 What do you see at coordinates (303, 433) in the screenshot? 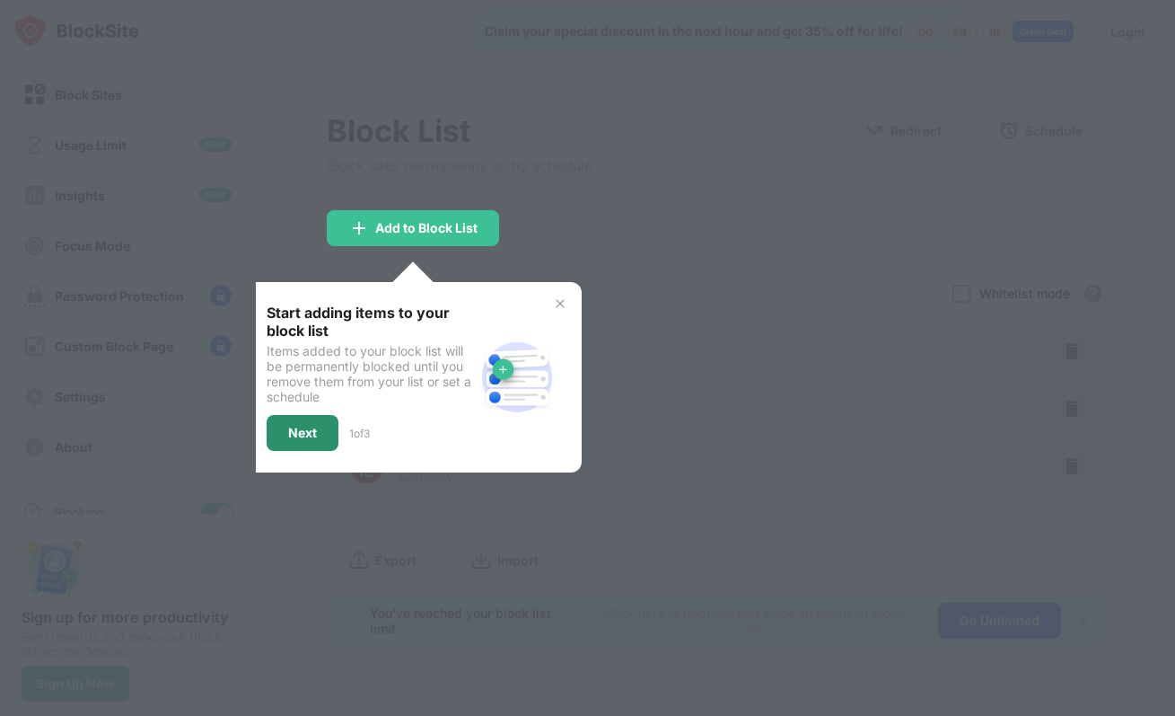
I see `div: Next` at bounding box center [303, 433].